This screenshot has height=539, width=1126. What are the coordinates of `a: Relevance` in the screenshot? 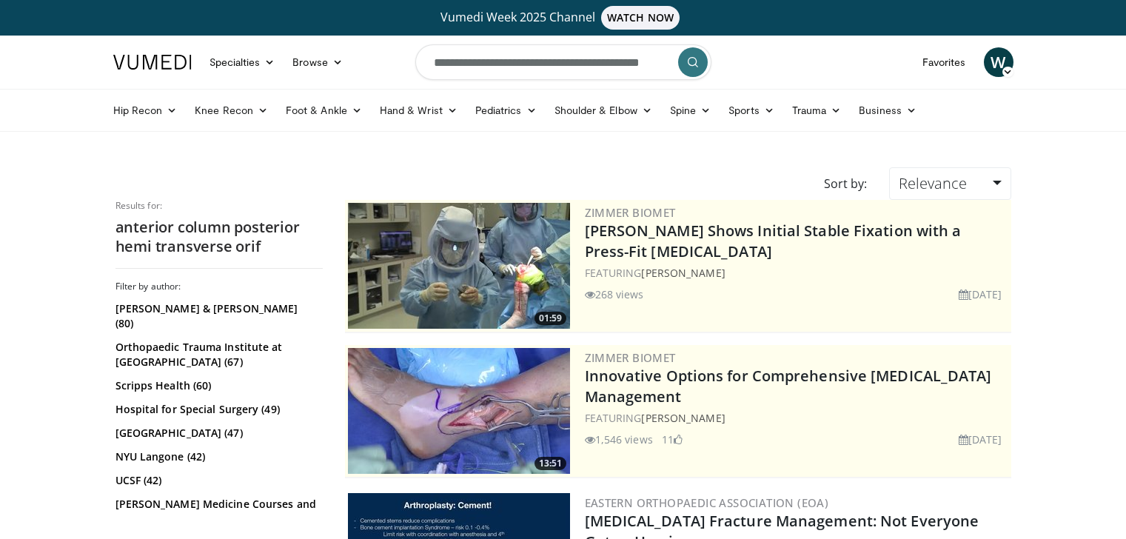 It's located at (950, 184).